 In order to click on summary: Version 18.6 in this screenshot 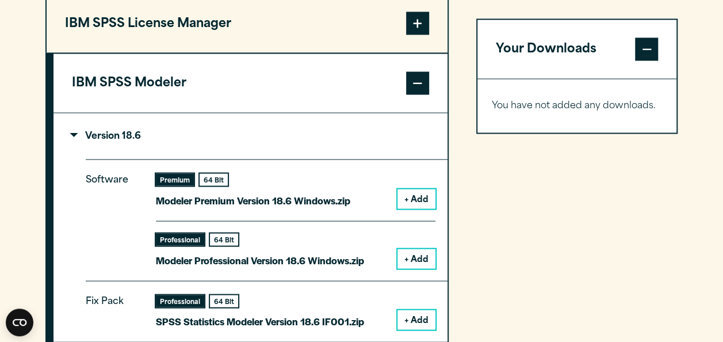, I will do `click(250, 136)`.